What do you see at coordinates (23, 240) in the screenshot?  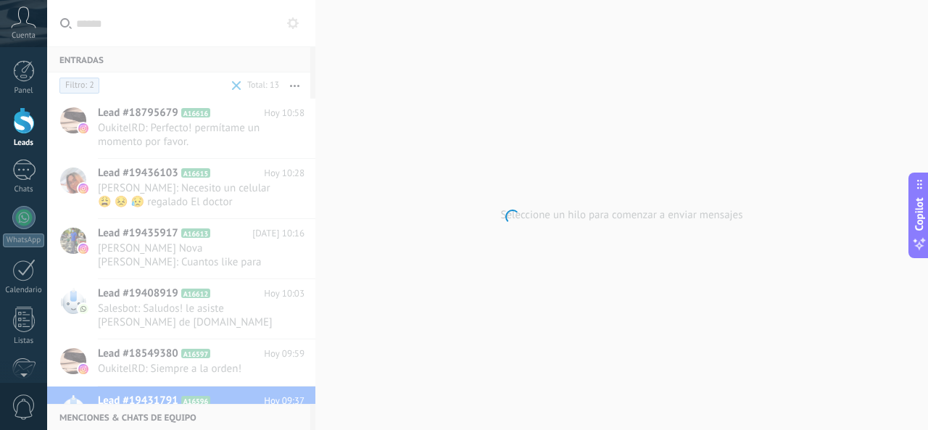 I see `div: WhatsApp` at bounding box center [23, 240].